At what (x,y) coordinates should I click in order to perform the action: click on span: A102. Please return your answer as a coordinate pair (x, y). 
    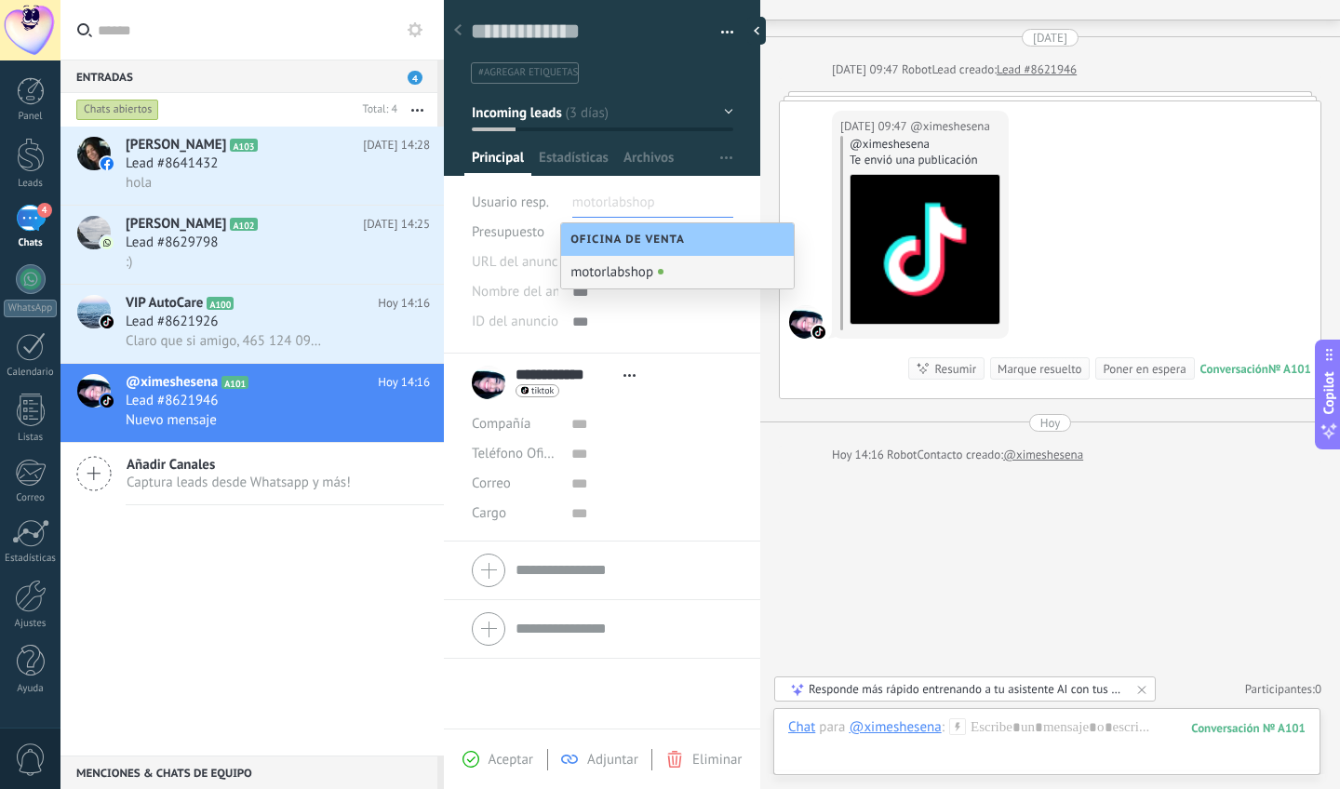
    Looking at the image, I should click on (243, 224).